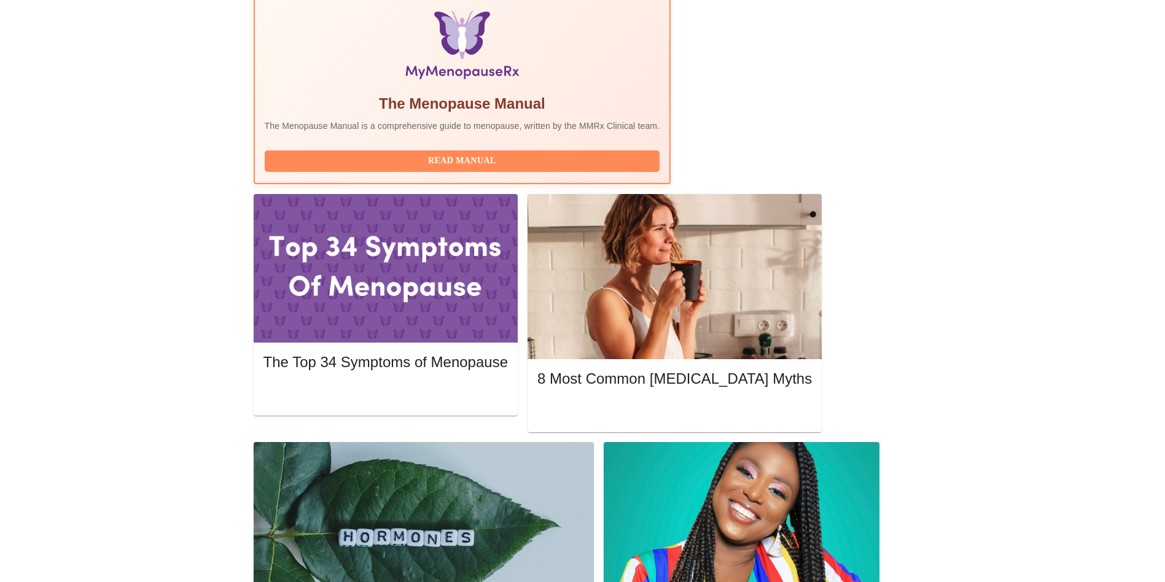 The image size is (1165, 582). I want to click on p: The Menopause Manual is a comprehensive guide to menopause, written by the MMRx Clinical team., so click(462, 126).